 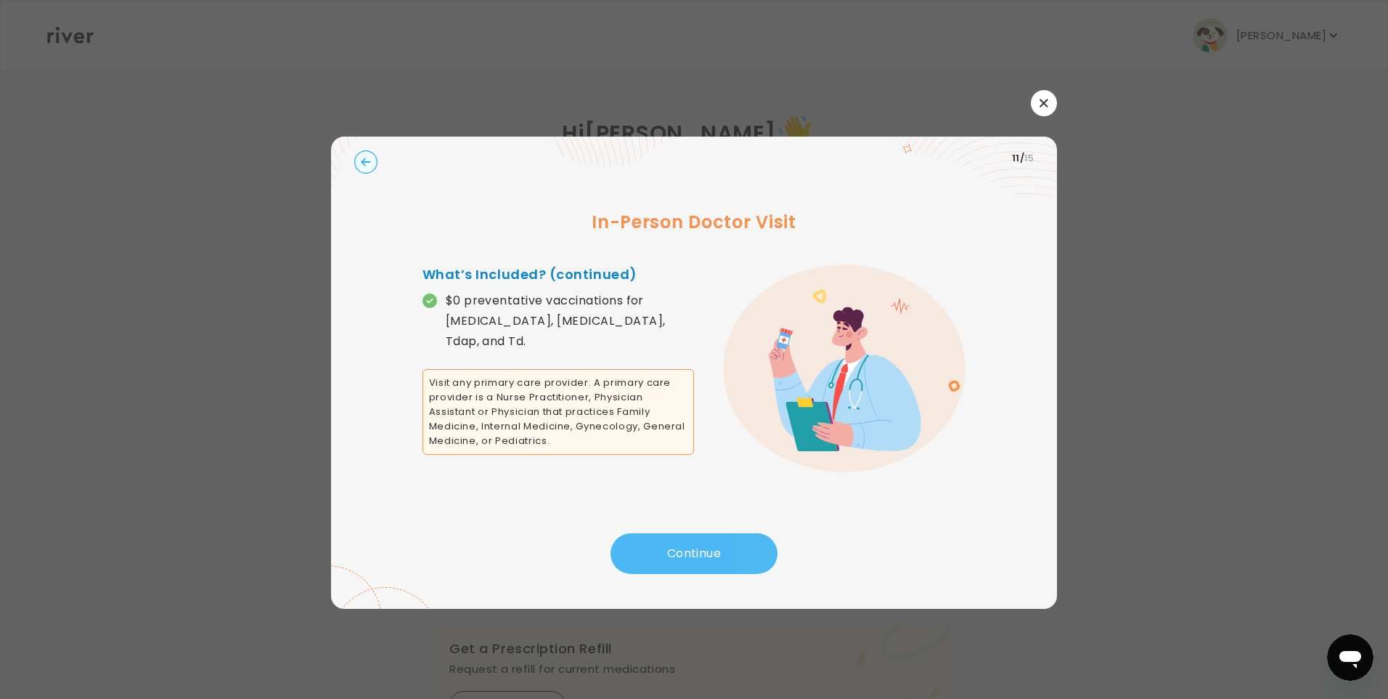 I want to click on button: Continue, so click(x=694, y=553).